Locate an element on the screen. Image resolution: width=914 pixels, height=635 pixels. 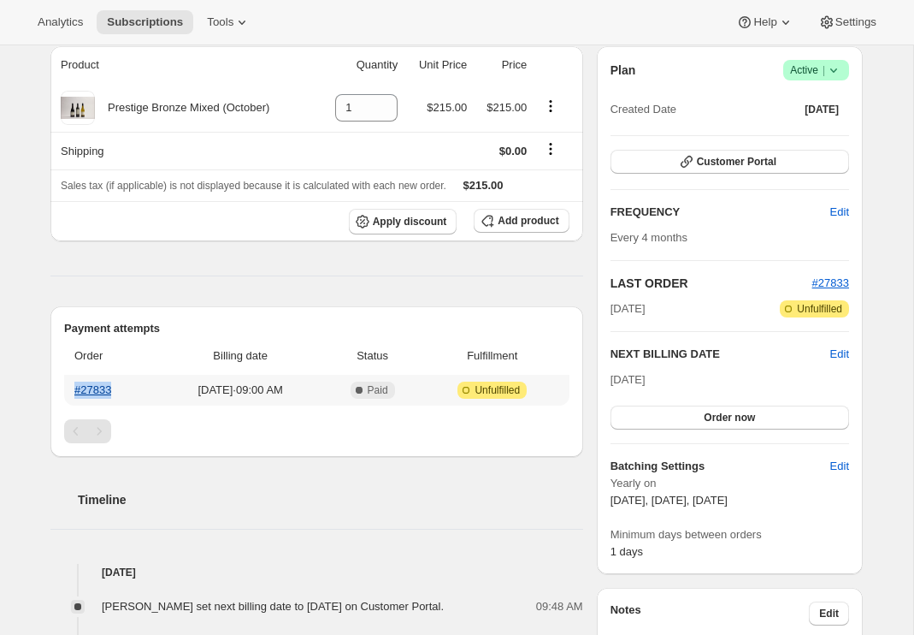
span: Add product is located at coordinates (528, 221).